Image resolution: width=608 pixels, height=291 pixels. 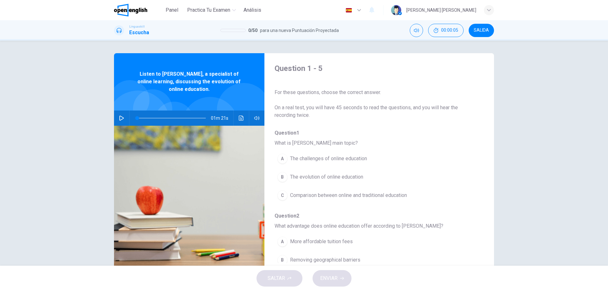 What do you see at coordinates (374, 92) in the screenshot?
I see `span: For these questions, choose the correct answer.` at bounding box center [374, 92].